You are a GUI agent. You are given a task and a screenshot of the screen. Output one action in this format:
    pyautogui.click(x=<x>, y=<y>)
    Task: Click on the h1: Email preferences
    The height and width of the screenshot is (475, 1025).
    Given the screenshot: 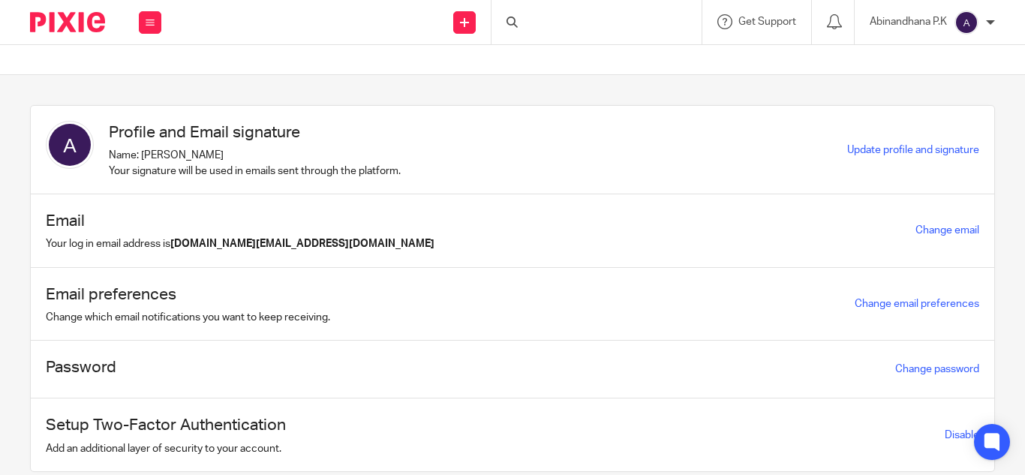 What is the action you would take?
    pyautogui.click(x=188, y=294)
    